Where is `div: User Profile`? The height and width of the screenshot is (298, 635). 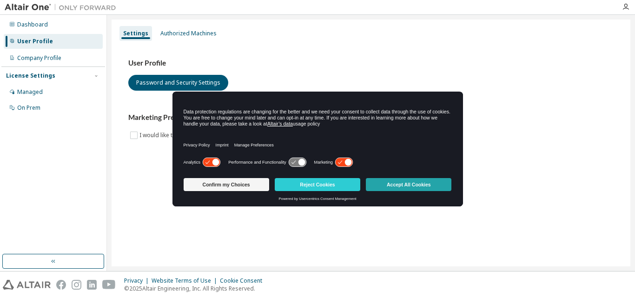 div: User Profile is located at coordinates (35, 41).